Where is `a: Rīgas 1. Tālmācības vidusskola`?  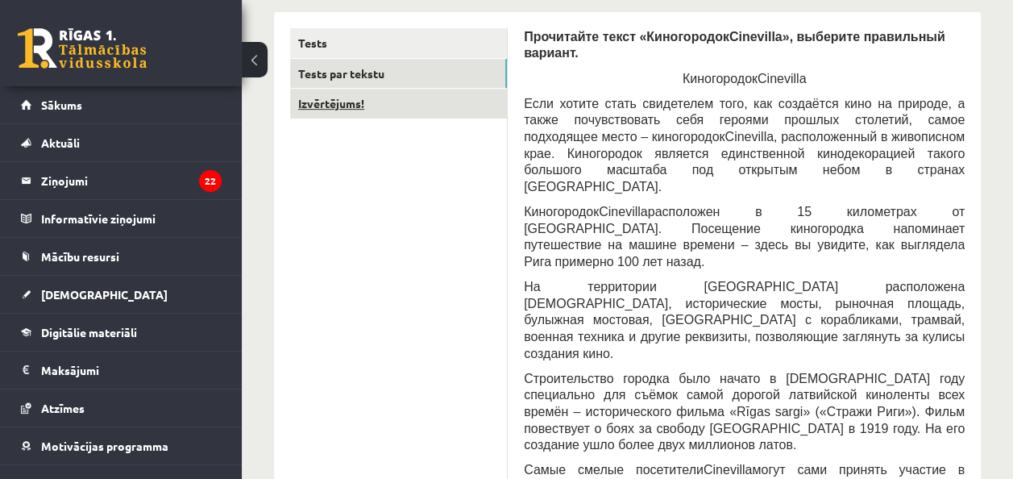
a: Rīgas 1. Tālmācības vidusskola is located at coordinates (82, 48).